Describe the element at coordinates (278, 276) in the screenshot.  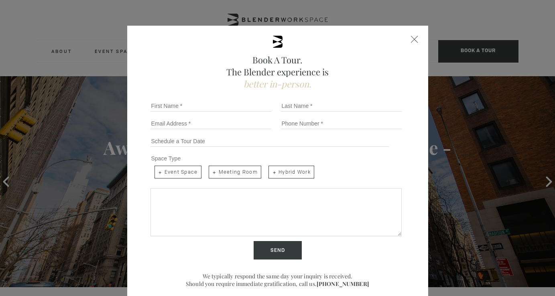
I see `p: We typically respond the same day your inquiry is received.` at that location.